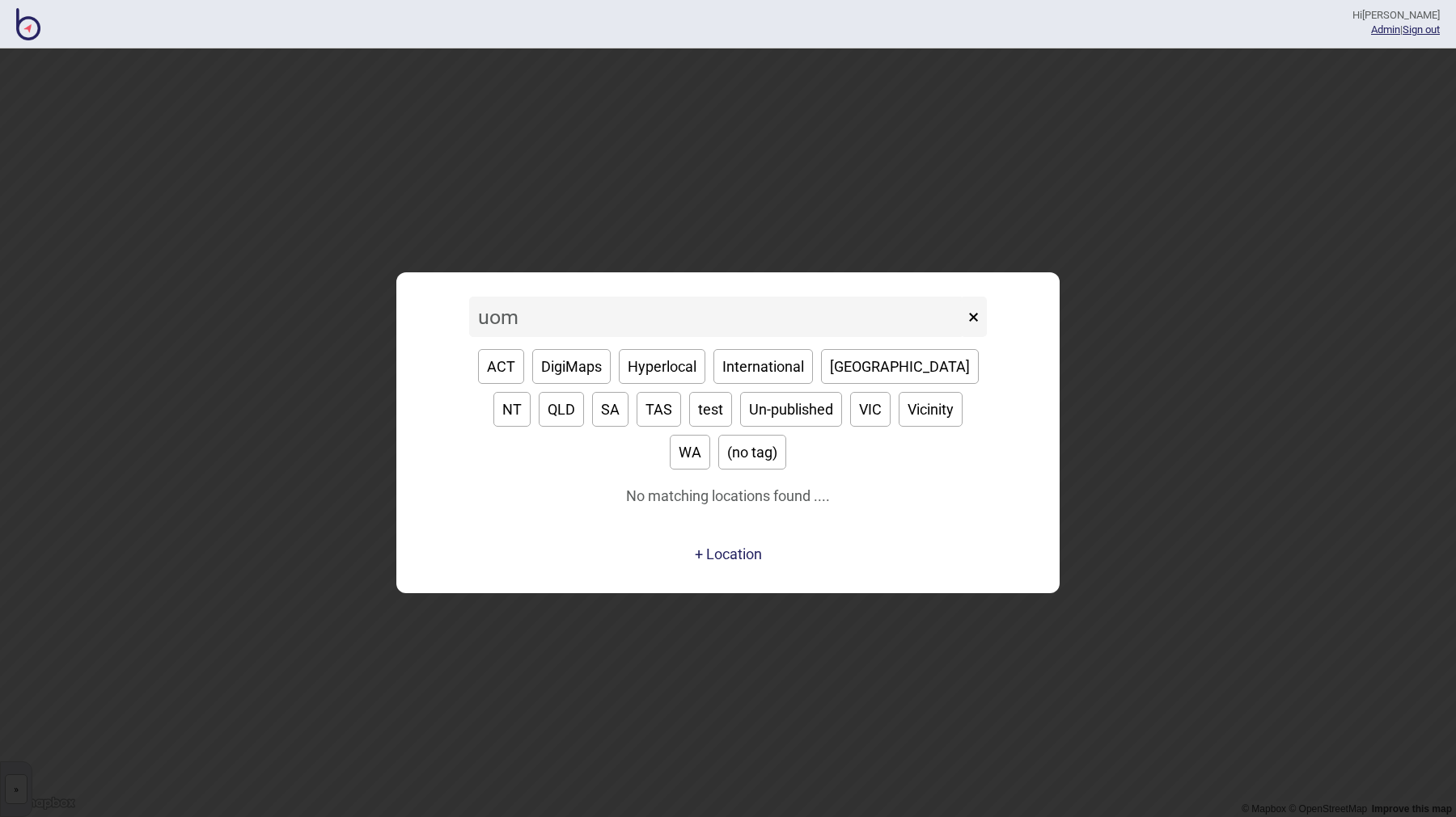 The height and width of the screenshot is (817, 1456). What do you see at coordinates (659, 408) in the screenshot?
I see `button: TAS` at bounding box center [659, 408].